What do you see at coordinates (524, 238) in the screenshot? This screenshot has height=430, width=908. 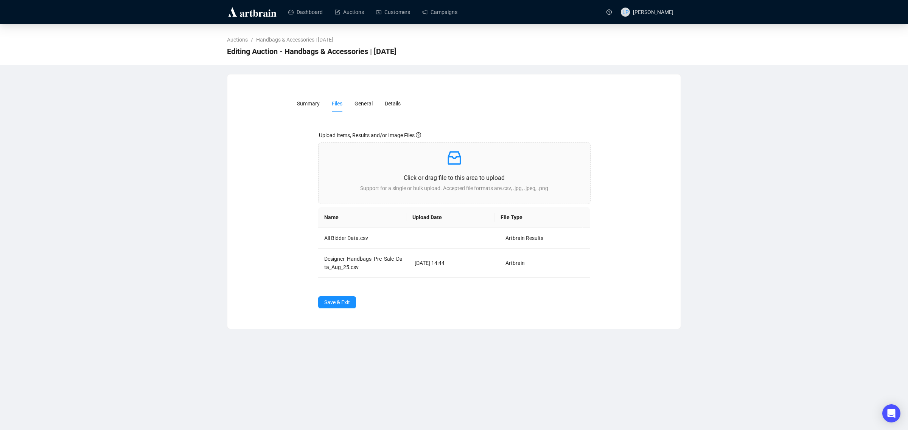 I see `span: Artbrain Results` at bounding box center [524, 238].